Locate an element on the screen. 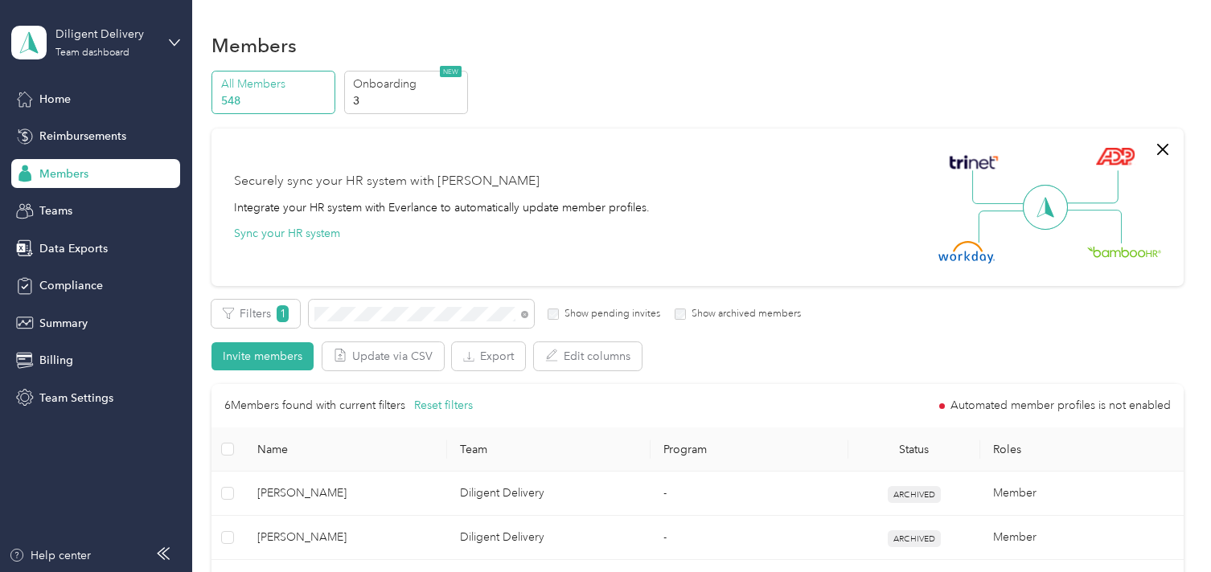 The image size is (1211, 572). p: Onboarding is located at coordinates (408, 84).